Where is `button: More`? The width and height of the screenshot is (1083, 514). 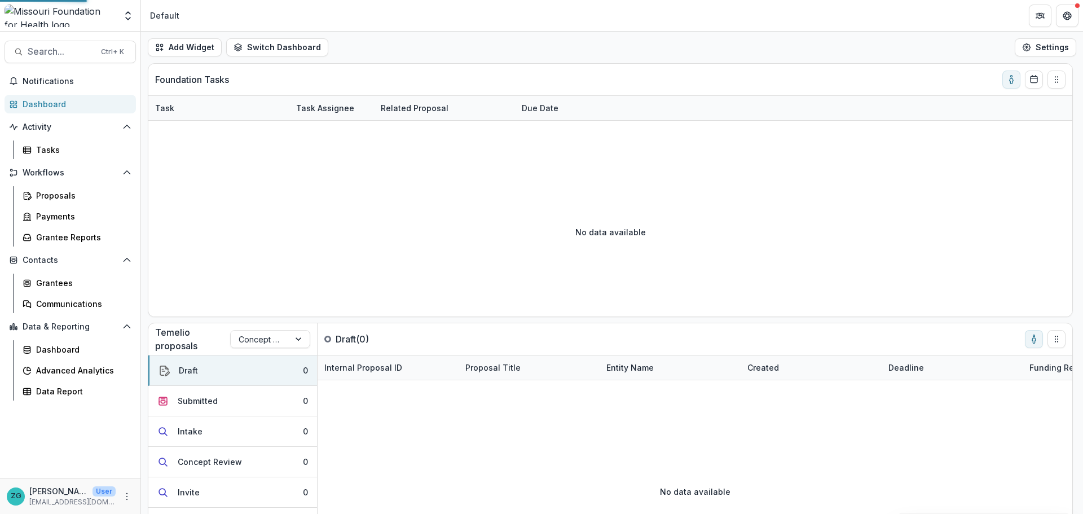 button: More is located at coordinates (127, 496).